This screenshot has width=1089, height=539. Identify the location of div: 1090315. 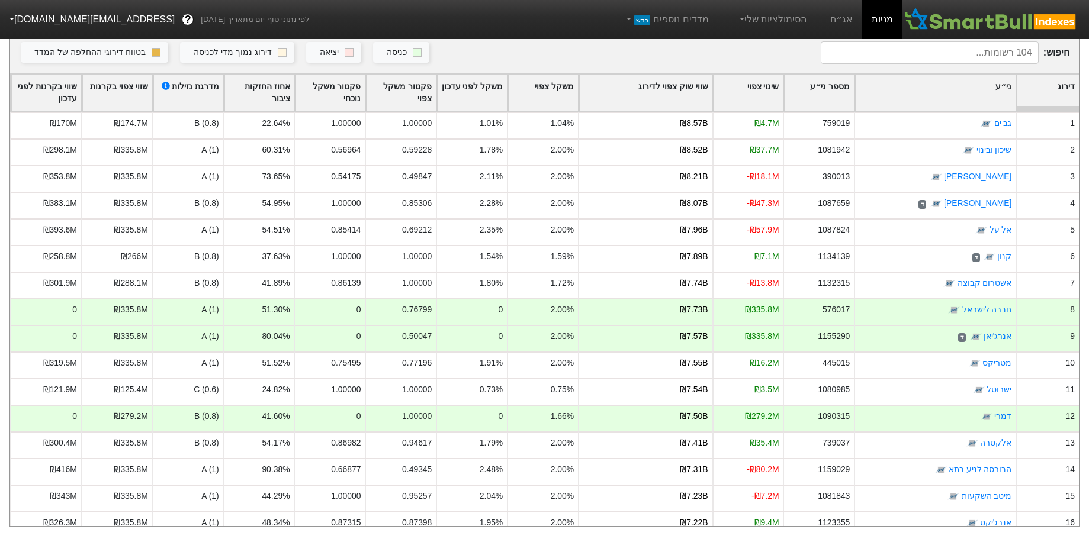
(834, 416).